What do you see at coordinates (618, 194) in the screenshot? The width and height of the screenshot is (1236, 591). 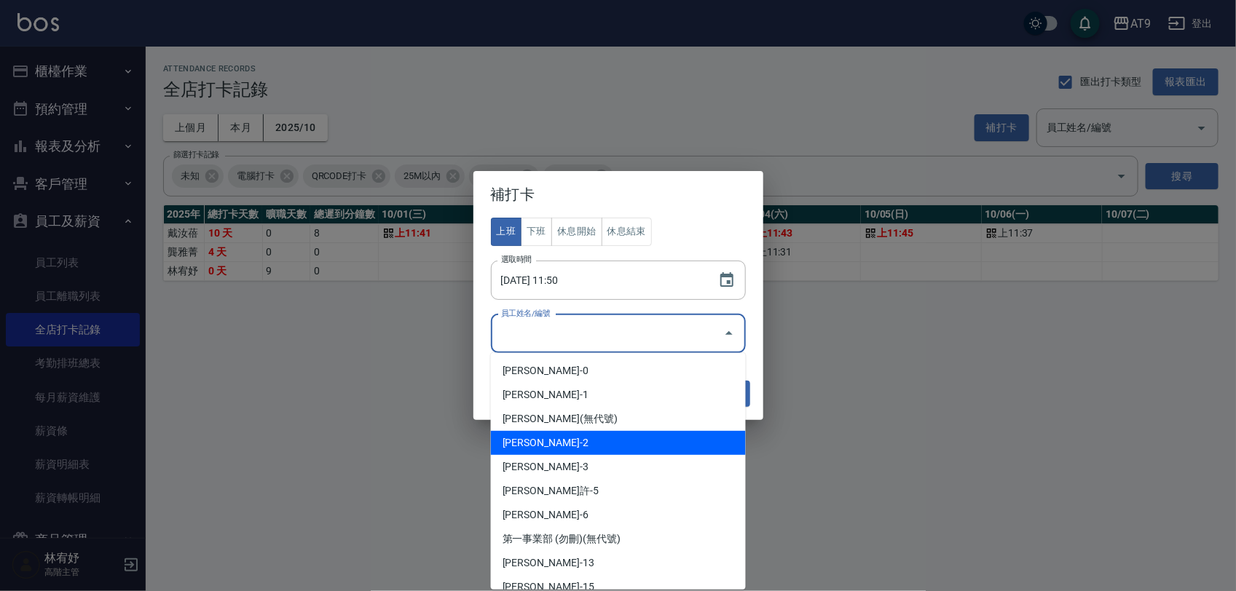 I see `h2: 補打卡` at bounding box center [618, 194].